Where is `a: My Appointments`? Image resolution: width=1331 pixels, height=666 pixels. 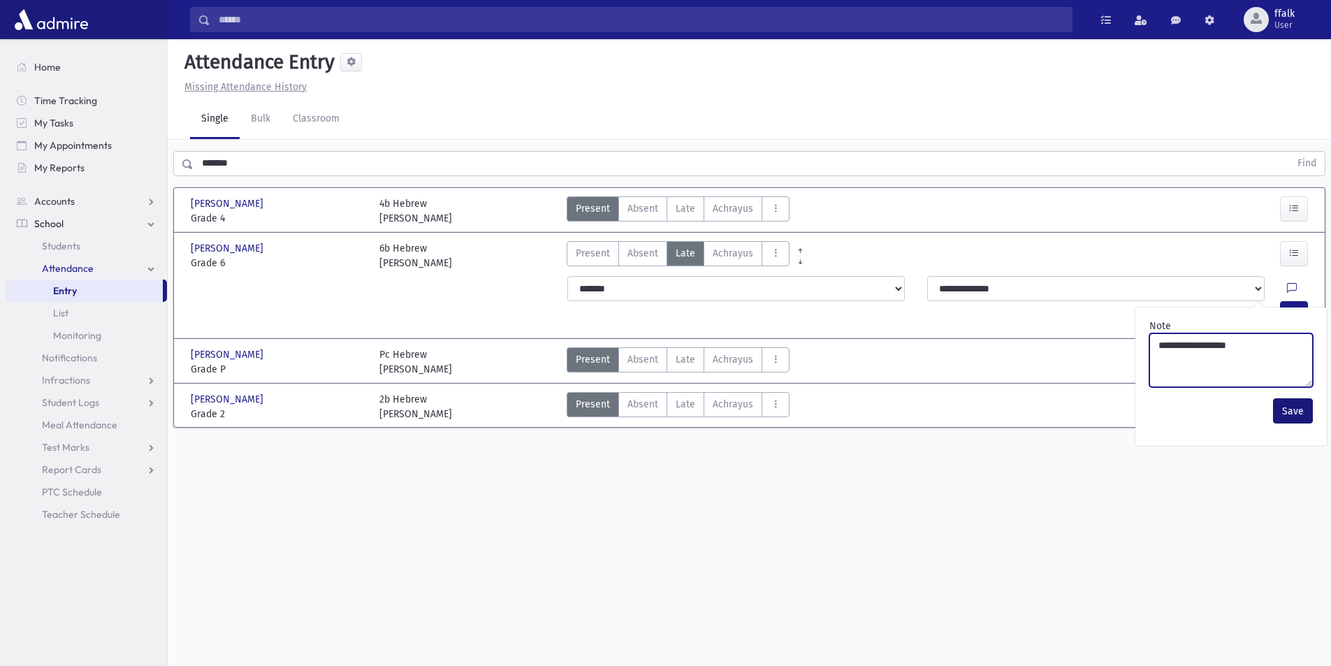 a: My Appointments is located at coordinates (86, 145).